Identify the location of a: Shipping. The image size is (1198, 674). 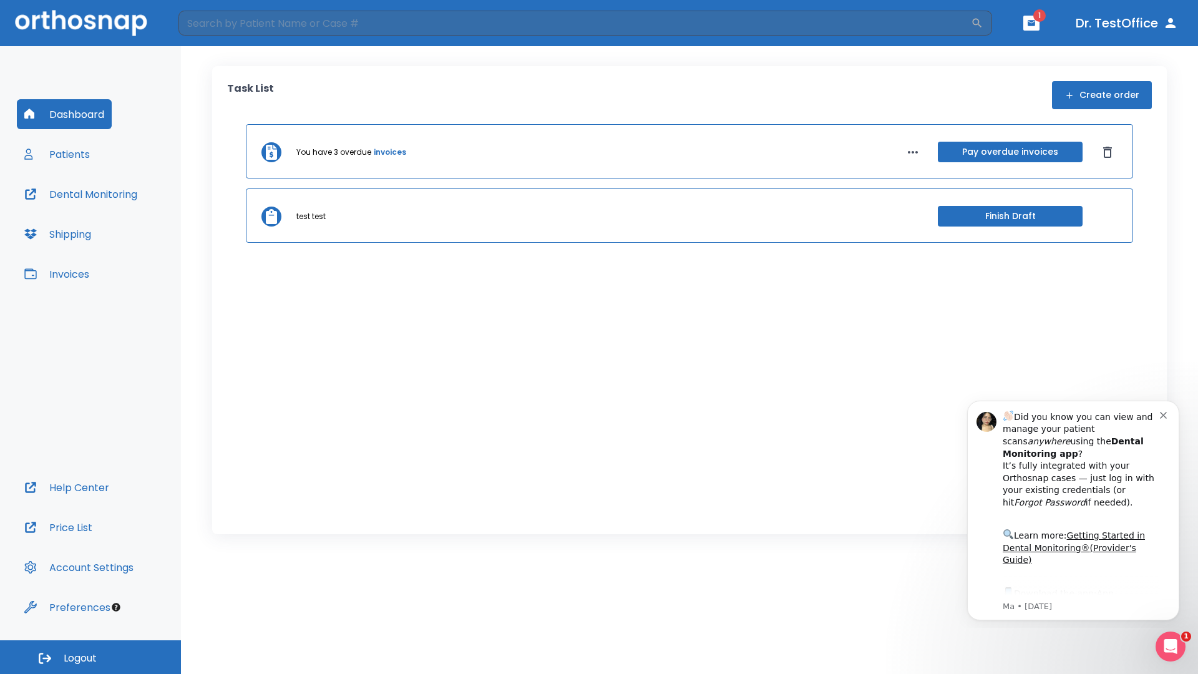
(57, 234).